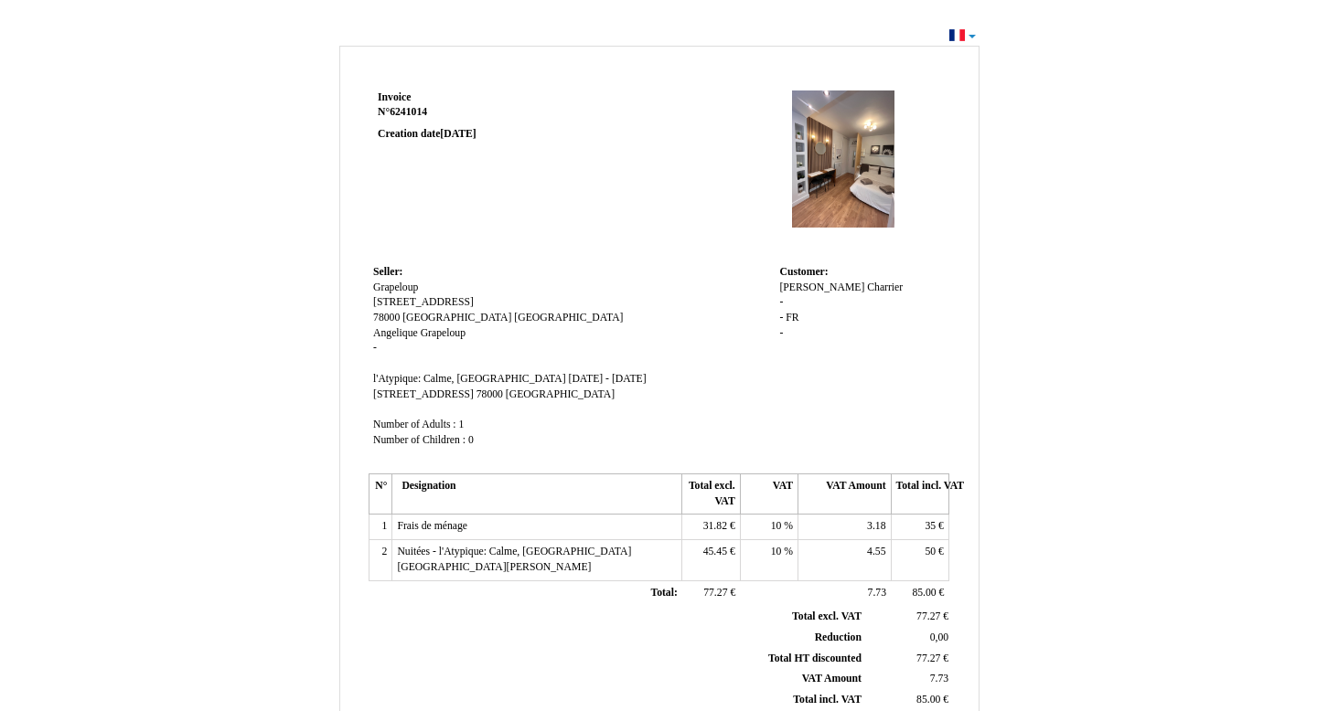 This screenshot has height=711, width=1317. What do you see at coordinates (715, 526) in the screenshot?
I see `span: 31.82` at bounding box center [715, 526].